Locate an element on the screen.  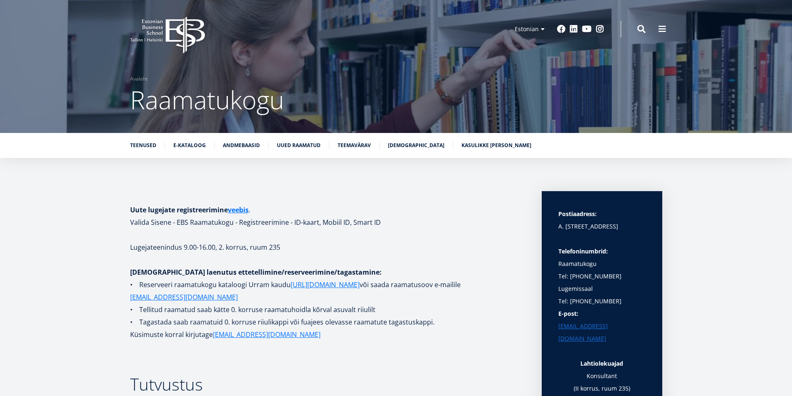
a: Linkedin is located at coordinates (574, 29).